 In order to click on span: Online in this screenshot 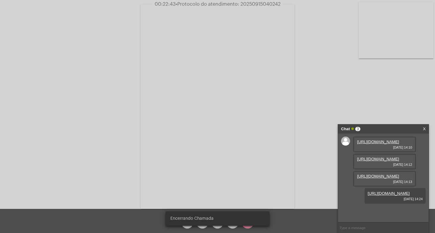, I will do `click(352, 129)`.